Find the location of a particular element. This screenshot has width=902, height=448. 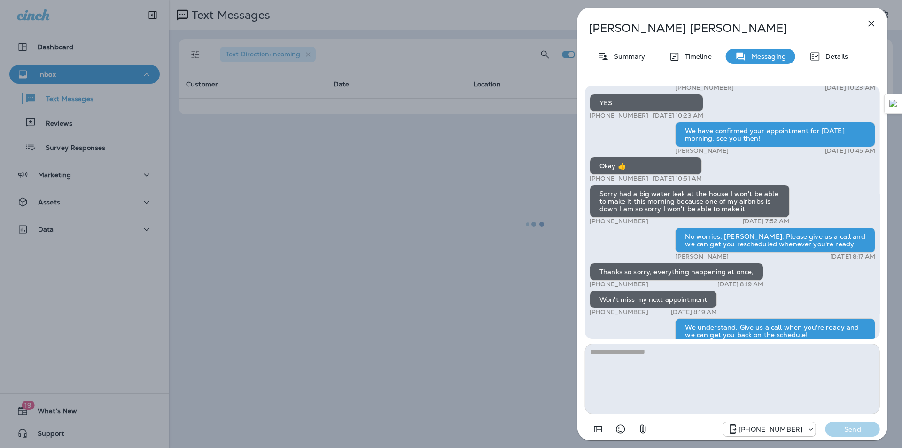

div: Okay 👍 is located at coordinates (645, 166).